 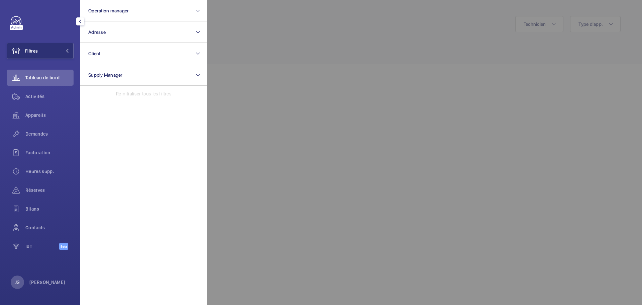 What do you see at coordinates (17, 282) in the screenshot?
I see `p: JG` at bounding box center [17, 282].